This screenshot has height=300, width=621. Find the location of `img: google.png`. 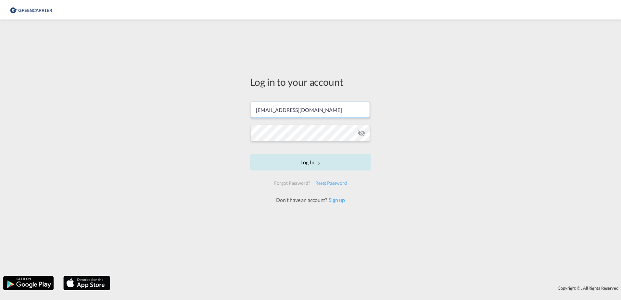

img: google.png is located at coordinates (28, 283).